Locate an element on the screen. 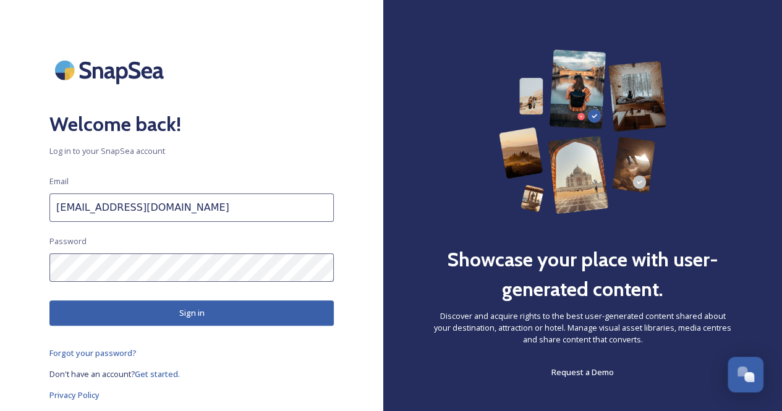  span: Get started. is located at coordinates (157, 374).